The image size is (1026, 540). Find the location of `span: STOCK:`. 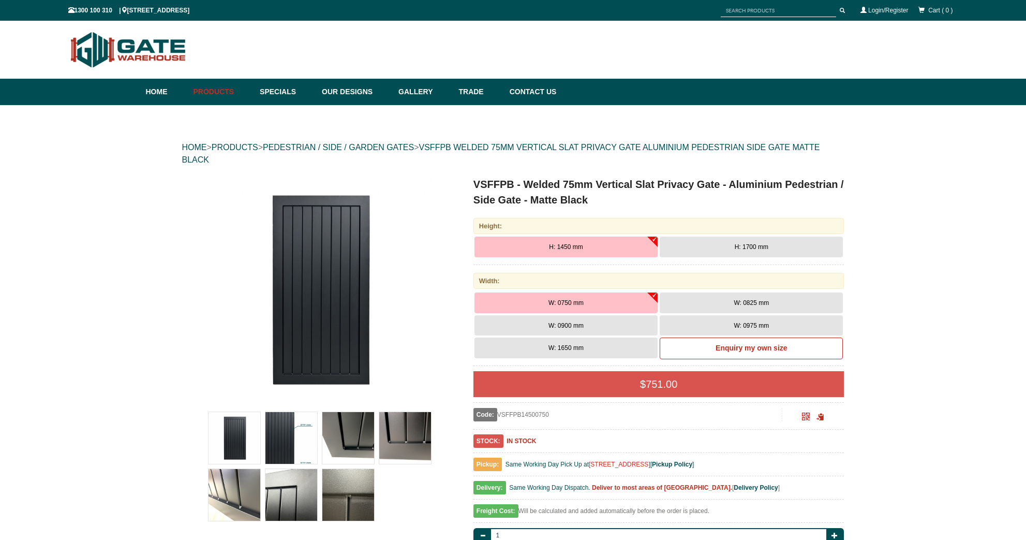

span: STOCK: is located at coordinates (489, 441).